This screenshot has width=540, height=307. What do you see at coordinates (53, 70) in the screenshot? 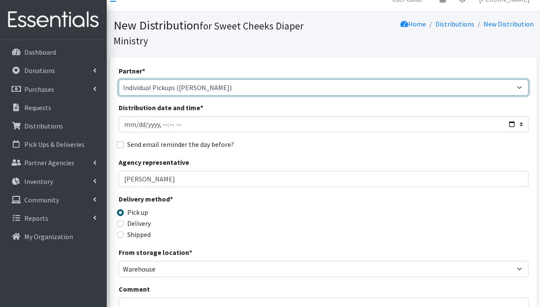
I see `a: Donations` at bounding box center [53, 70].